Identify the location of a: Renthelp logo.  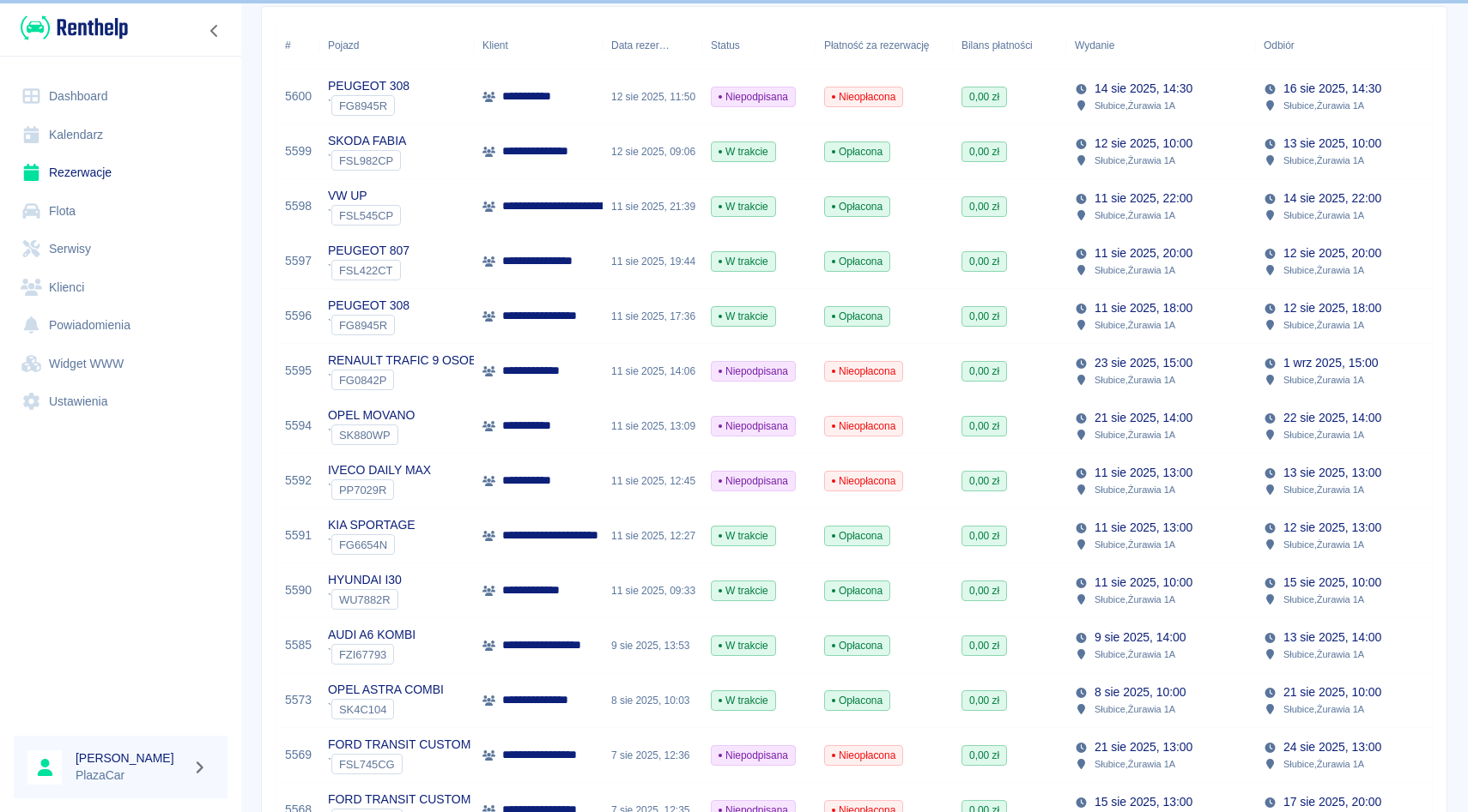
(71, 28).